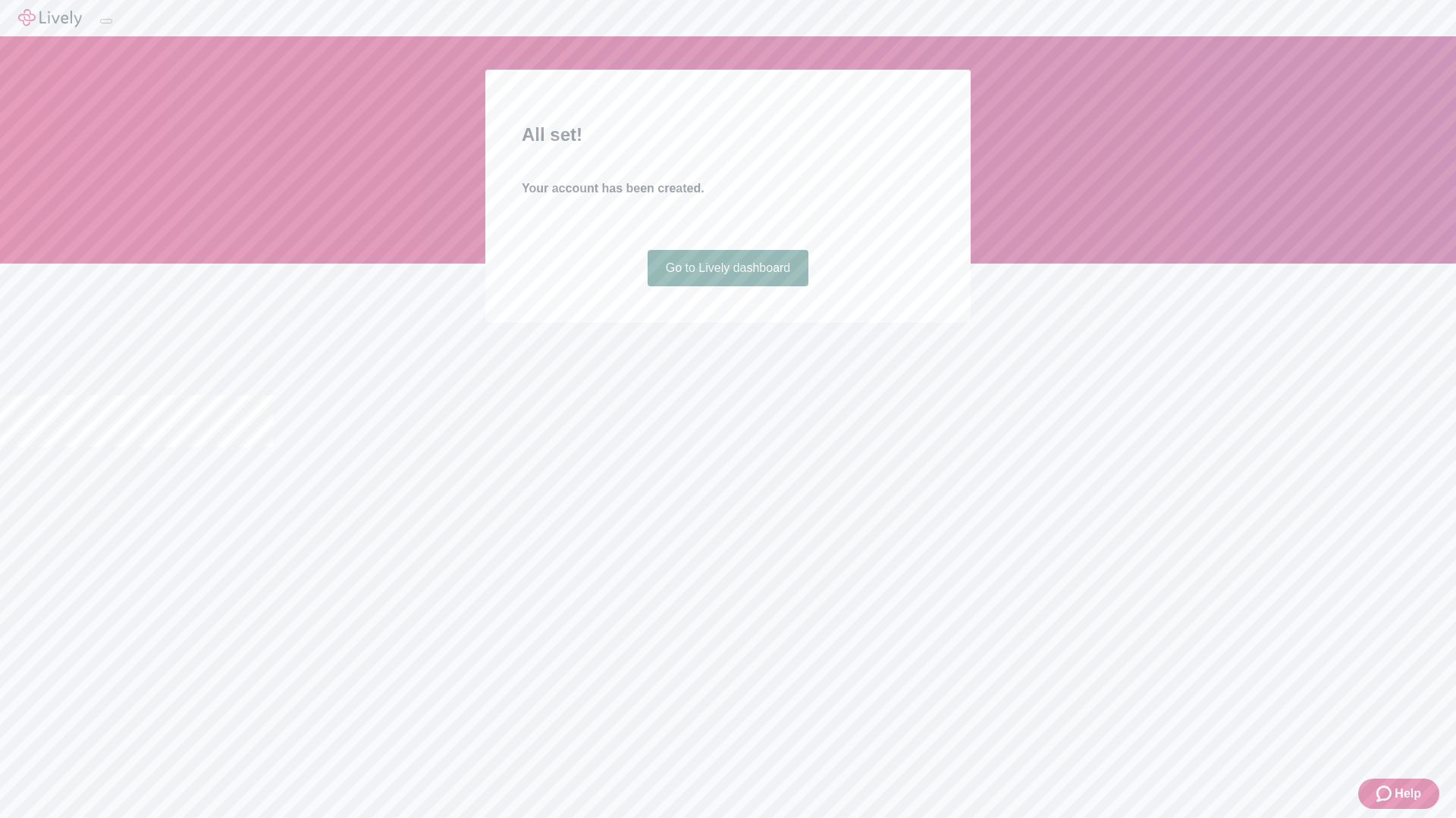 The width and height of the screenshot is (1456, 818). What do you see at coordinates (50, 19) in the screenshot?
I see `img: Lively` at bounding box center [50, 19].